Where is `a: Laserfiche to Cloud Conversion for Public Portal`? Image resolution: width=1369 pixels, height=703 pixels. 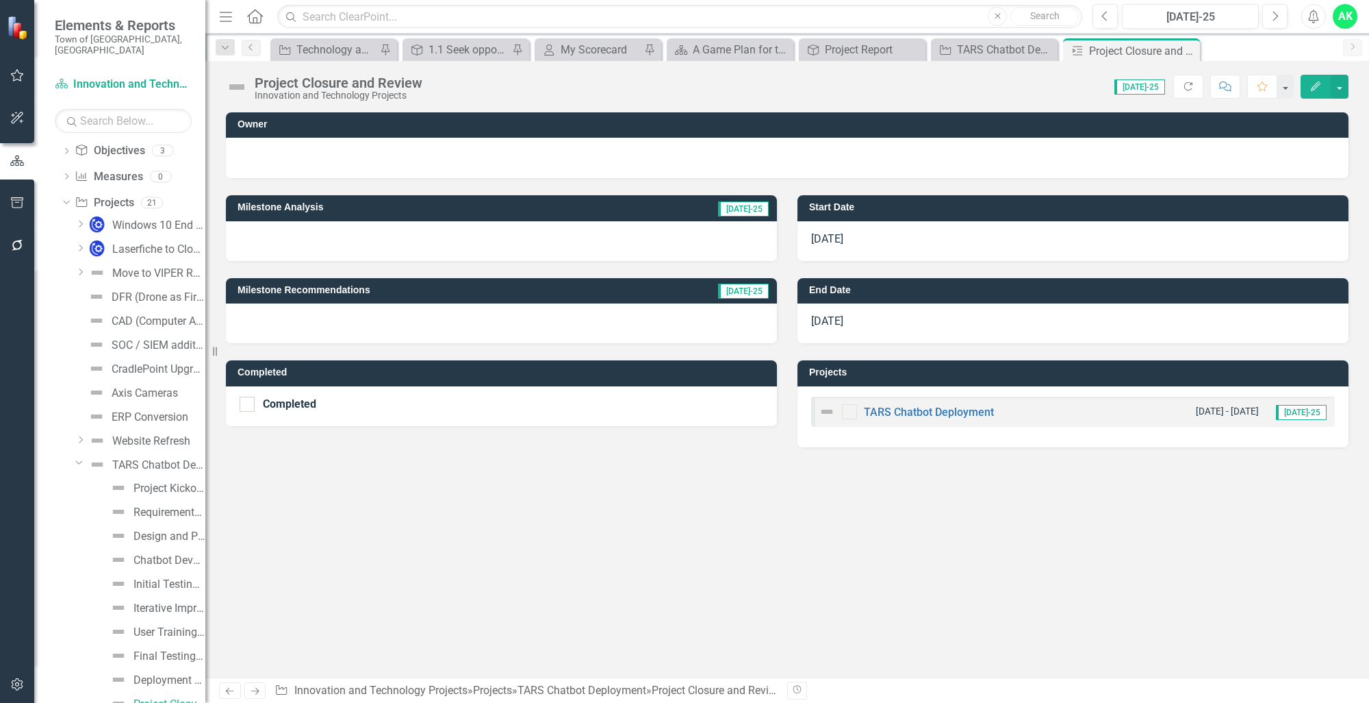 a: Laserfiche to Cloud Conversion for Public Portal is located at coordinates (145, 249).